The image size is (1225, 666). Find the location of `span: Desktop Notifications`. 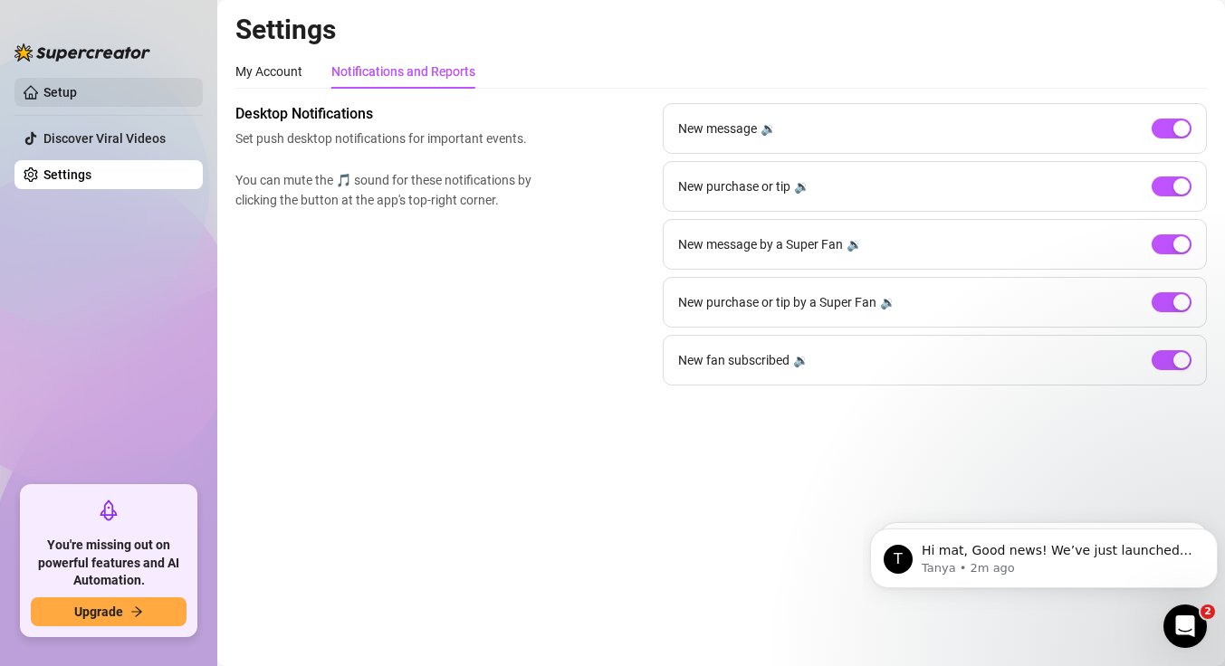

span: Desktop Notifications is located at coordinates (387, 114).